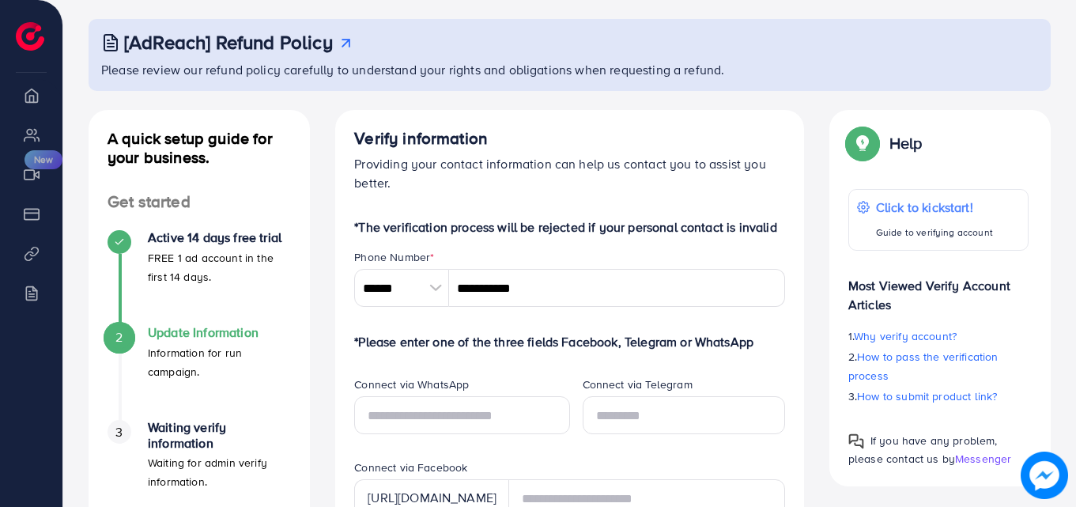  What do you see at coordinates (30, 36) in the screenshot?
I see `a: logo` at bounding box center [30, 36].